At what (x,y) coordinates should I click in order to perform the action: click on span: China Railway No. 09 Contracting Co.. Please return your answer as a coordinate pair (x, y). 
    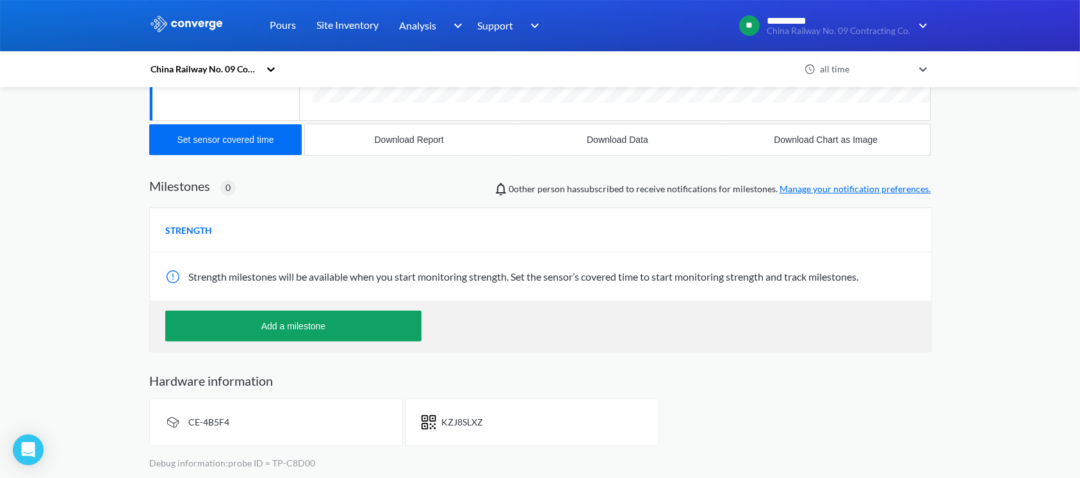
    Looking at the image, I should click on (838, 31).